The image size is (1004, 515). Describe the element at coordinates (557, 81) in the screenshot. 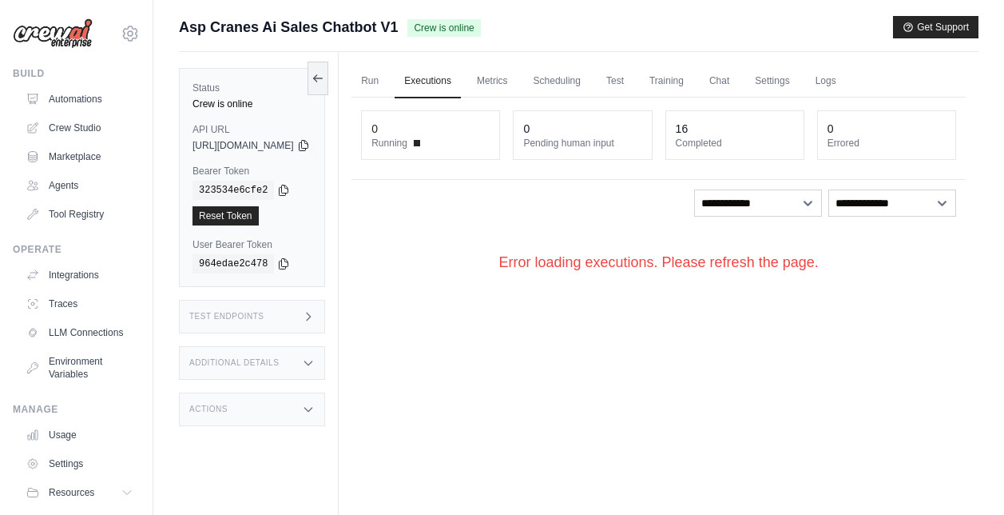

I see `a: Scheduling` at that location.